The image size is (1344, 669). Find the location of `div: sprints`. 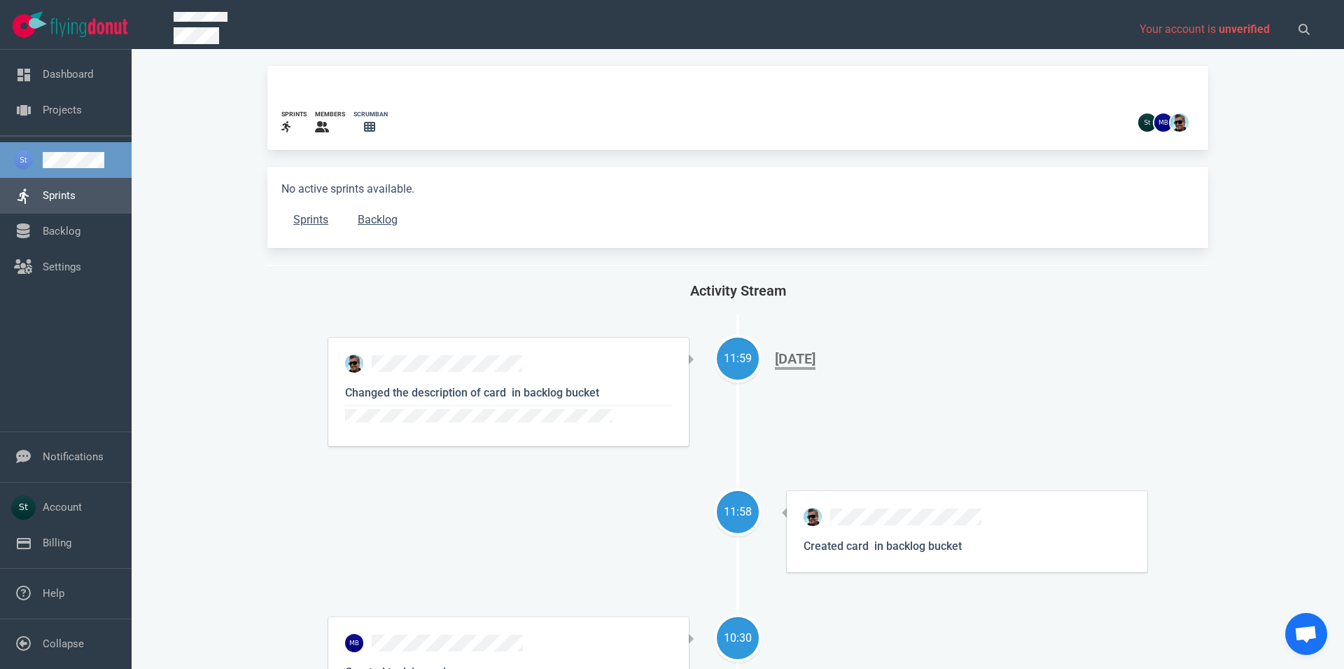

div: sprints is located at coordinates (294, 114).